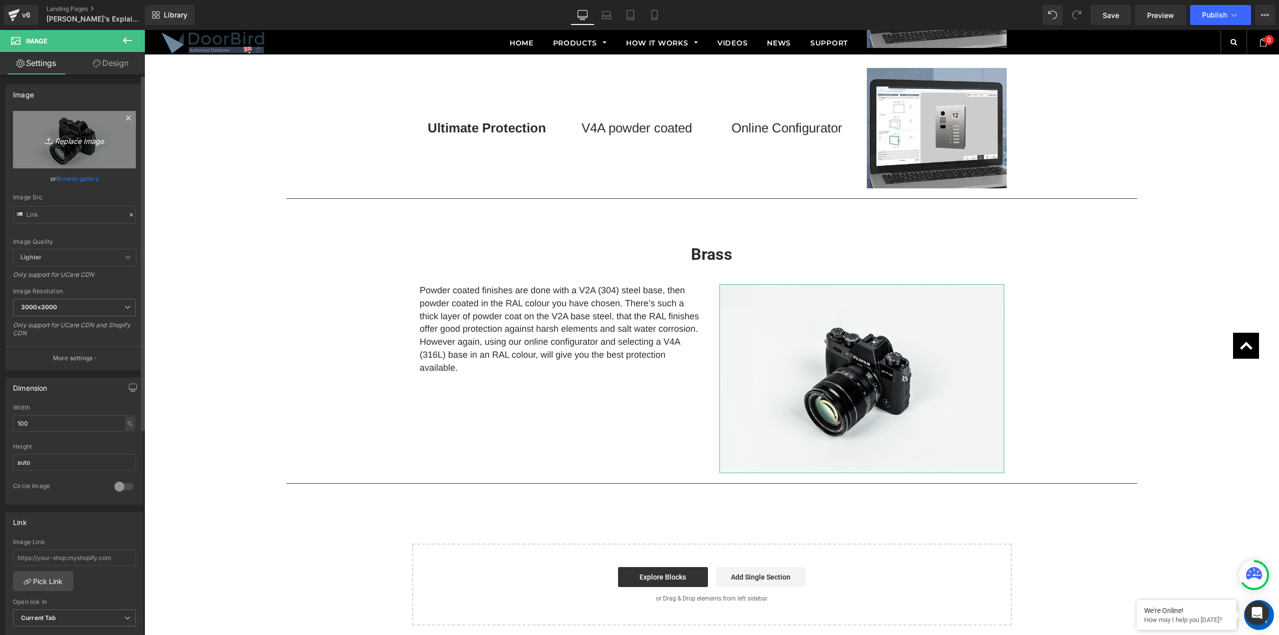  Describe the element at coordinates (1076, 15) in the screenshot. I see `button: Redo` at that location.